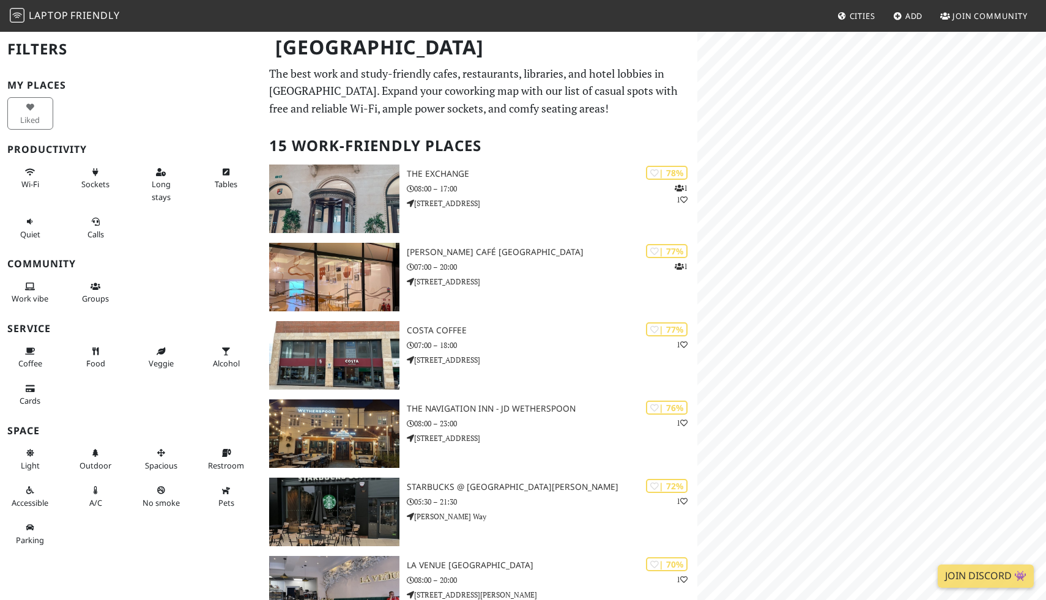 Image resolution: width=1046 pixels, height=600 pixels. I want to click on button: Veggie, so click(161, 357).